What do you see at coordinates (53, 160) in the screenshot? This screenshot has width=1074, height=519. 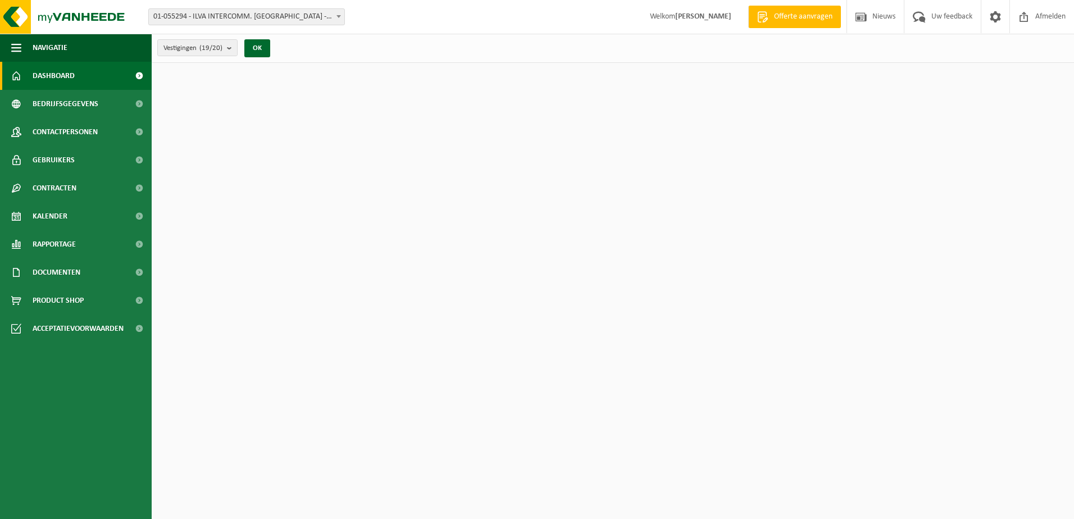 I see `span: Gebruikers` at bounding box center [53, 160].